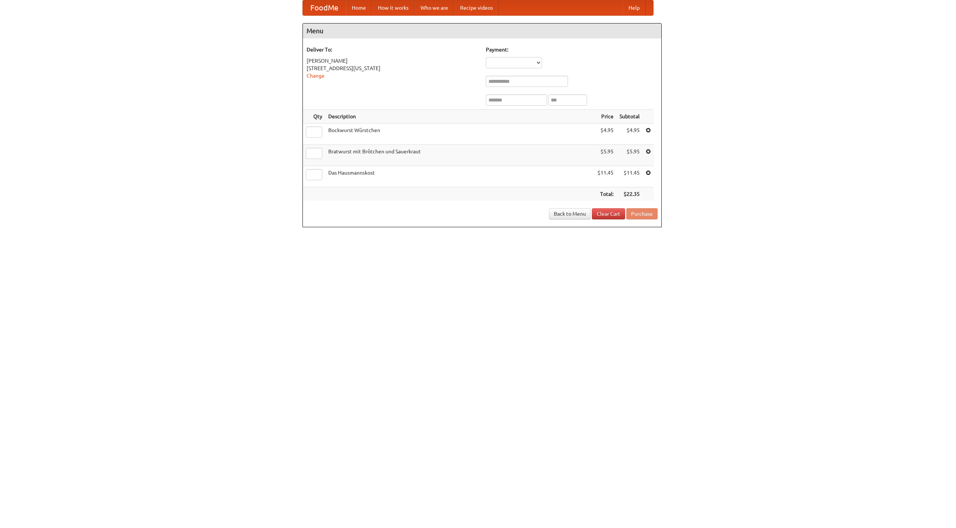 Image resolution: width=956 pixels, height=528 pixels. I want to click on a: FoodMe, so click(324, 8).